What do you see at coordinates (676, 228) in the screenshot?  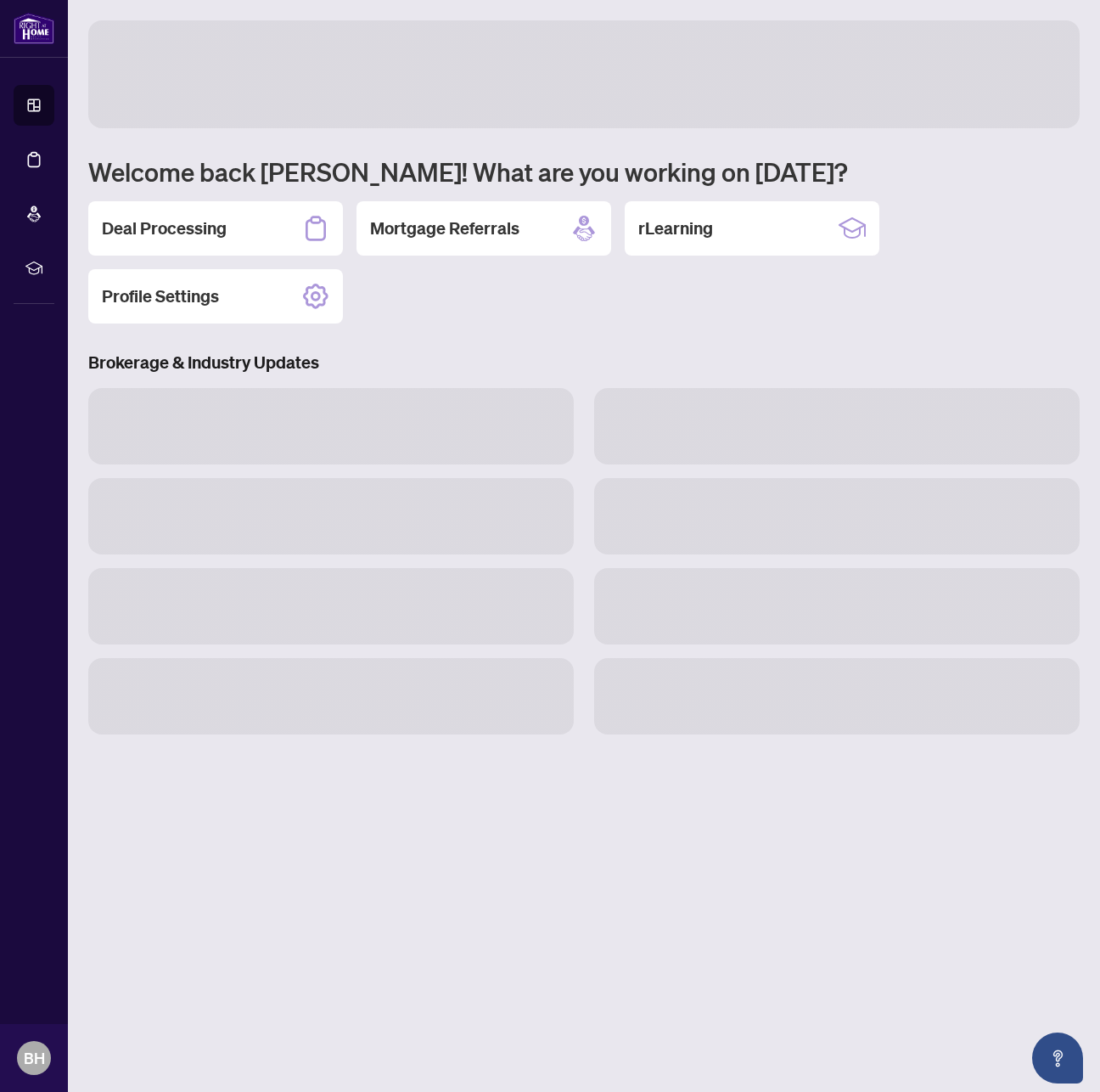 I see `h2: rLearning` at bounding box center [676, 228].